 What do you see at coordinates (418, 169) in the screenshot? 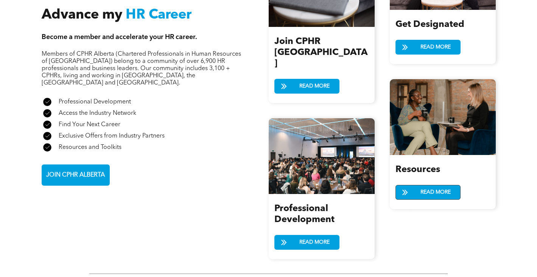
I see `span: Resources` at bounding box center [418, 169].